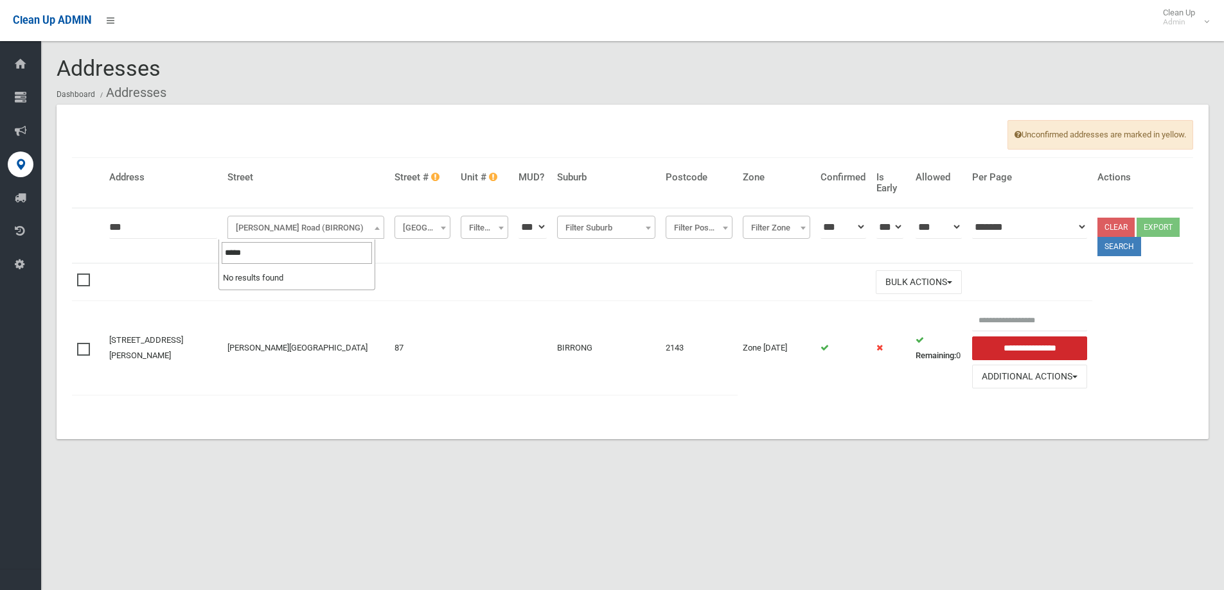 The width and height of the screenshot is (1224, 590). Describe the element at coordinates (297, 278) in the screenshot. I see `li: No results found` at that location.